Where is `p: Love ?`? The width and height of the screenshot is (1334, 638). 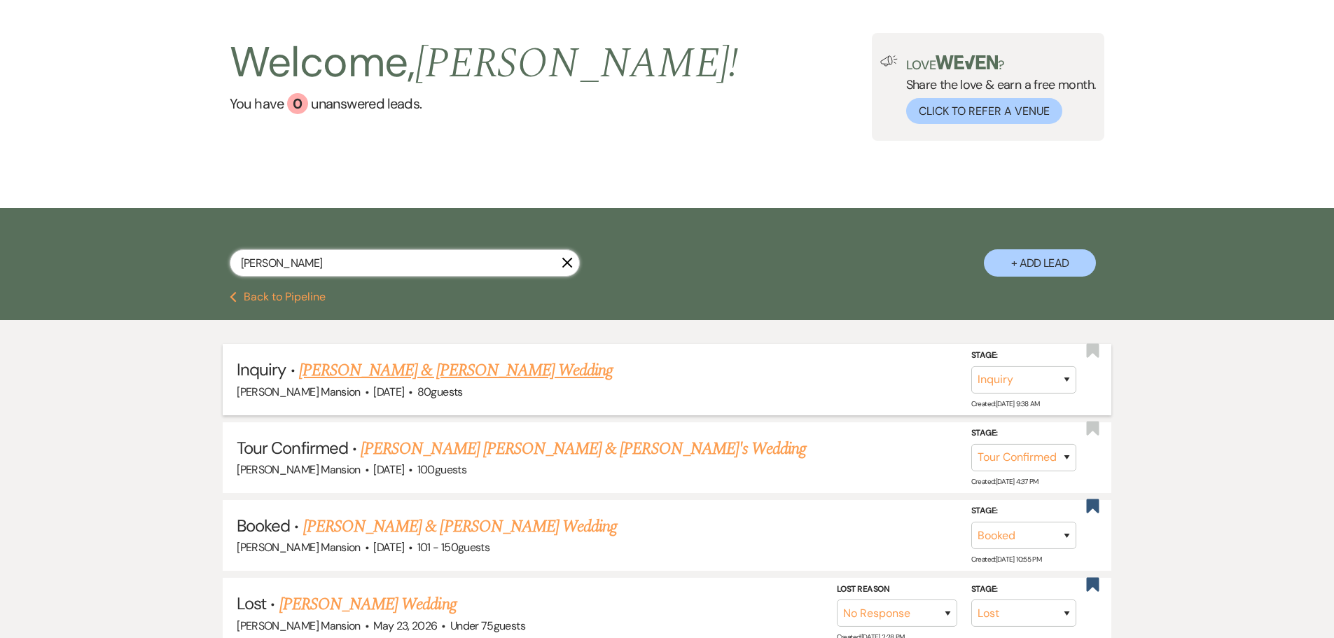 p: Love ? is located at coordinates (1001, 63).